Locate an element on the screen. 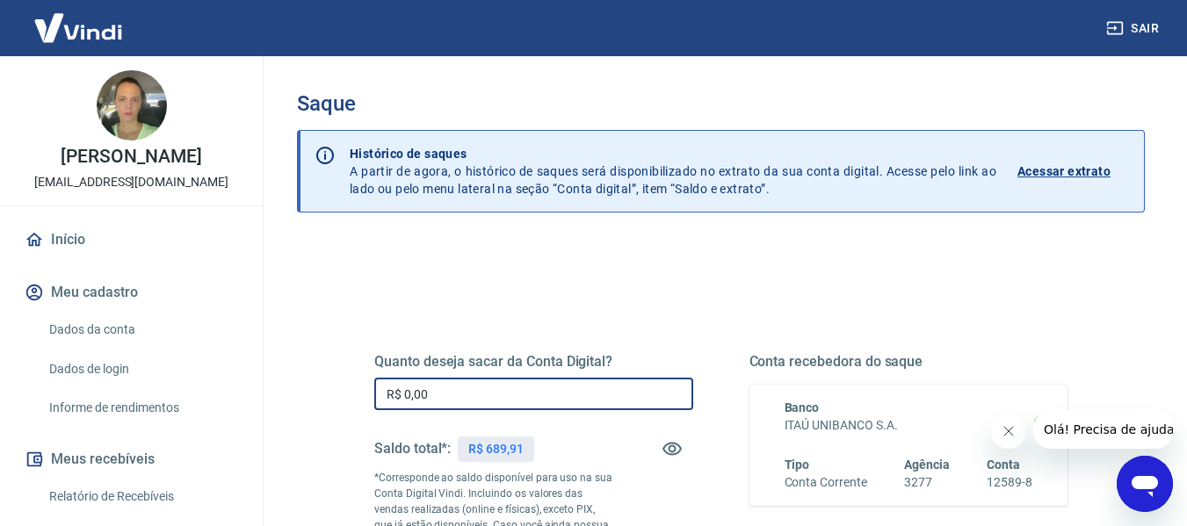 The width and height of the screenshot is (1187, 526). span: Conta is located at coordinates (1004, 465).